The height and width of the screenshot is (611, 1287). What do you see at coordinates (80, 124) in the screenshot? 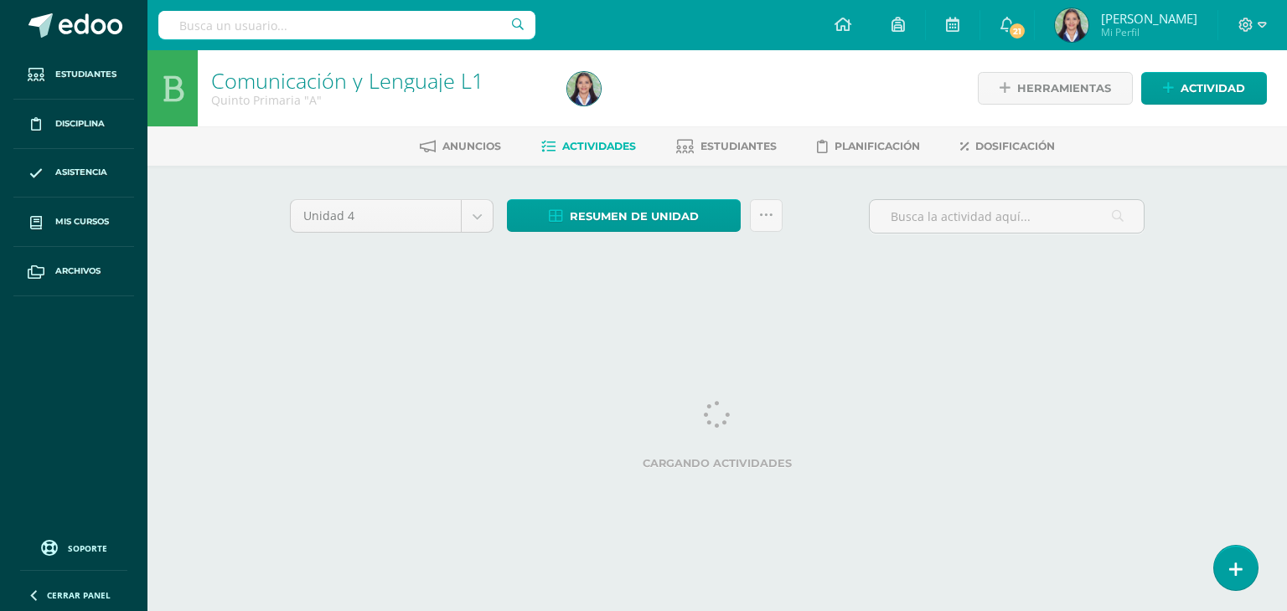
I see `span: Disciplina` at bounding box center [80, 124].